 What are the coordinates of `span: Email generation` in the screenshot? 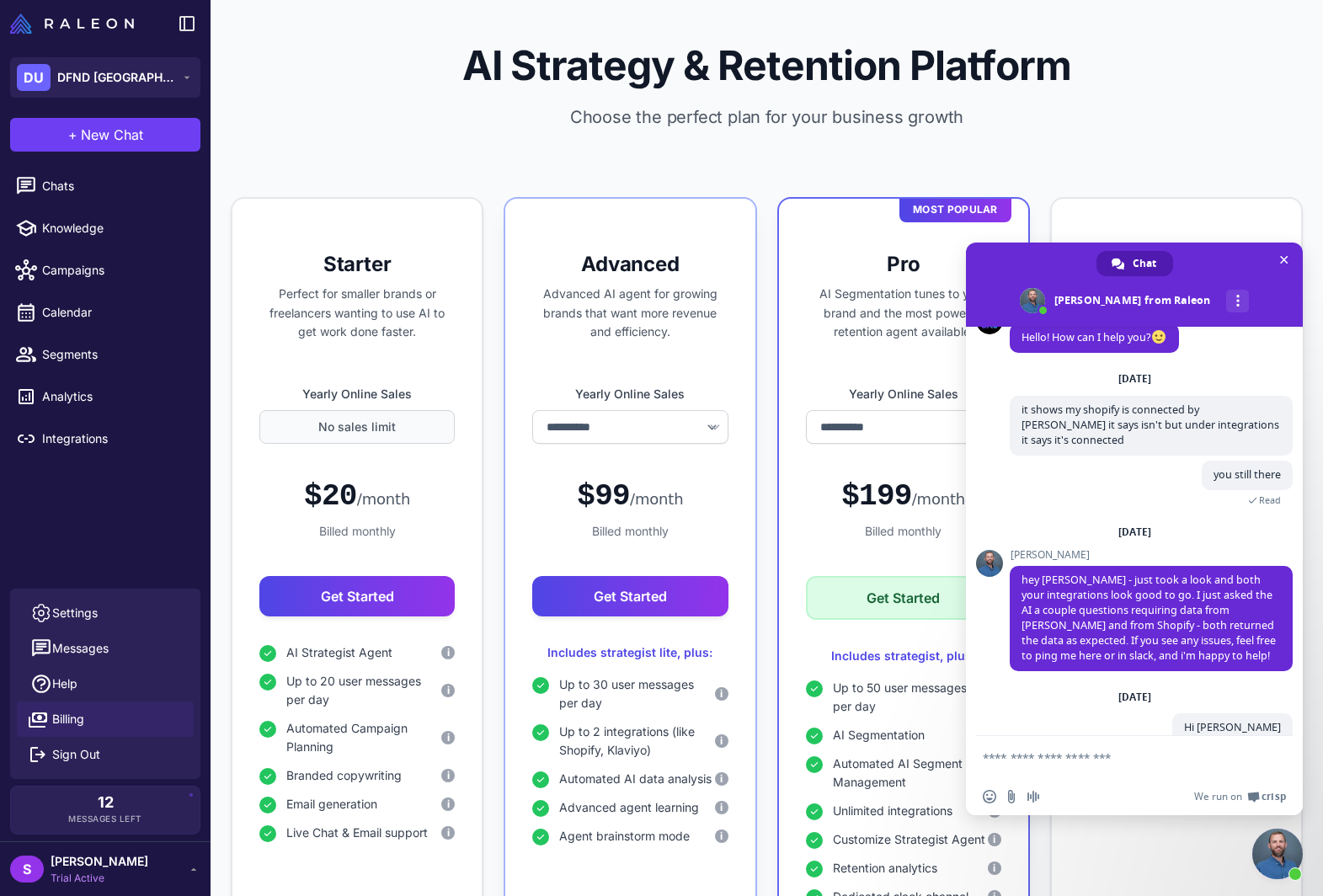 It's located at (332, 804).